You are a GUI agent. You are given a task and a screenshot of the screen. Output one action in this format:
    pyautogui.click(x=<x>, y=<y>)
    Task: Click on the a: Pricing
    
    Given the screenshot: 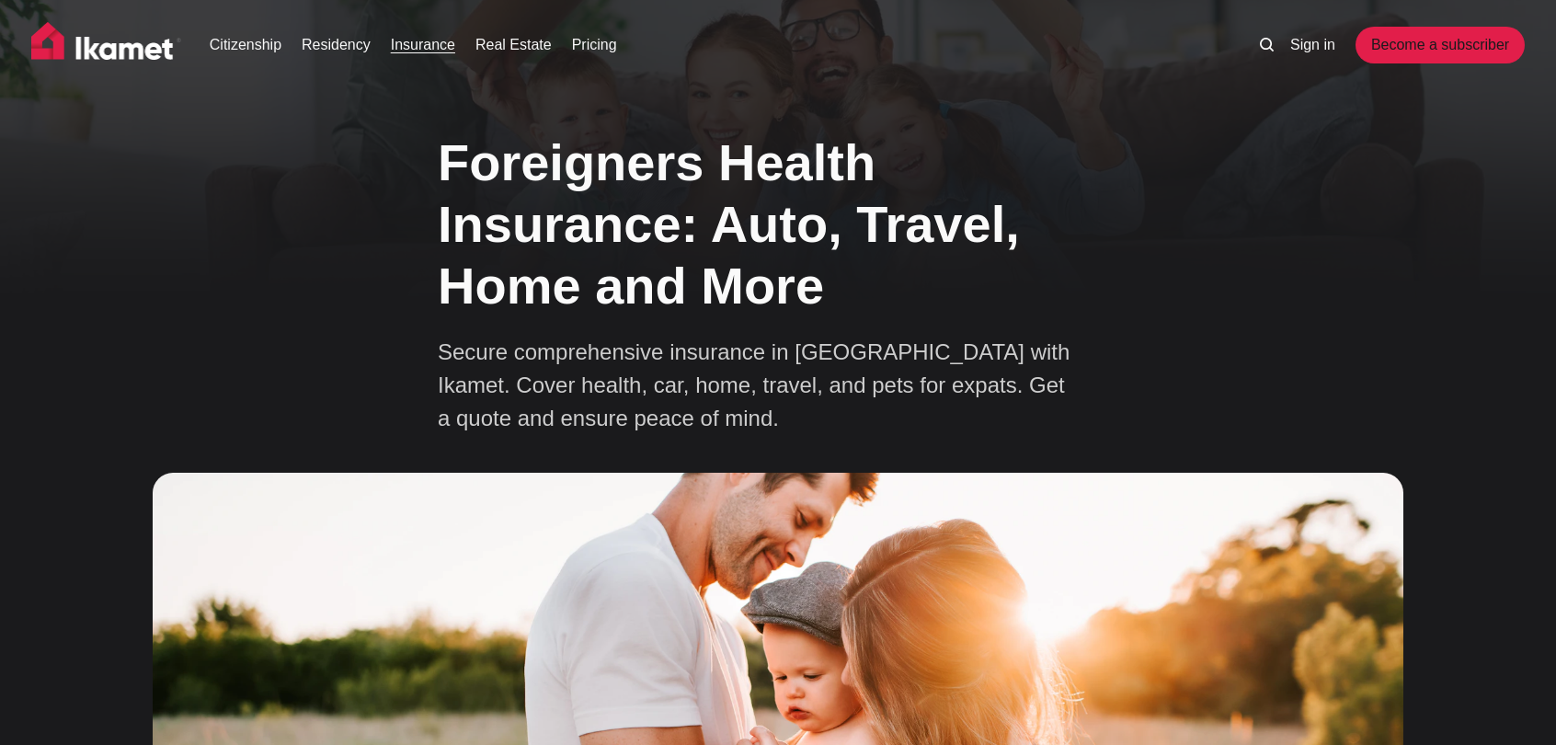 What is the action you would take?
    pyautogui.click(x=594, y=45)
    